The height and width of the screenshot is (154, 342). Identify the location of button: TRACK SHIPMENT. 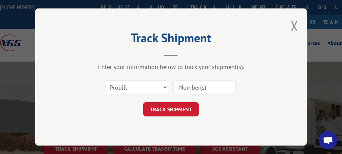
(171, 109).